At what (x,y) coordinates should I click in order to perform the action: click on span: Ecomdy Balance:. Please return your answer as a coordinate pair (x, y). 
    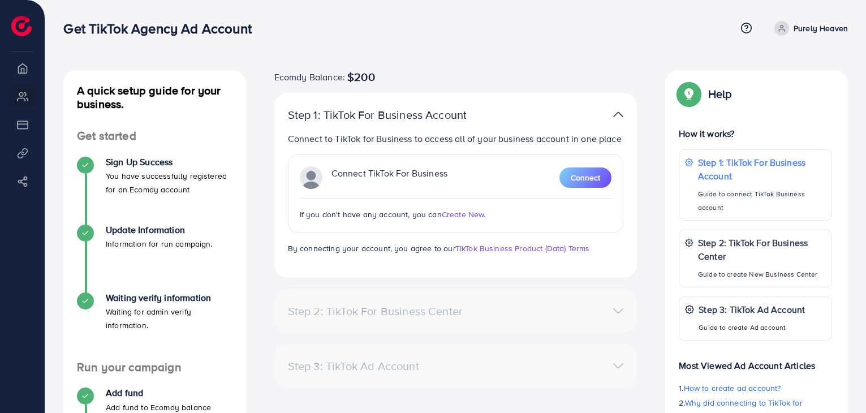
    Looking at the image, I should click on (309, 77).